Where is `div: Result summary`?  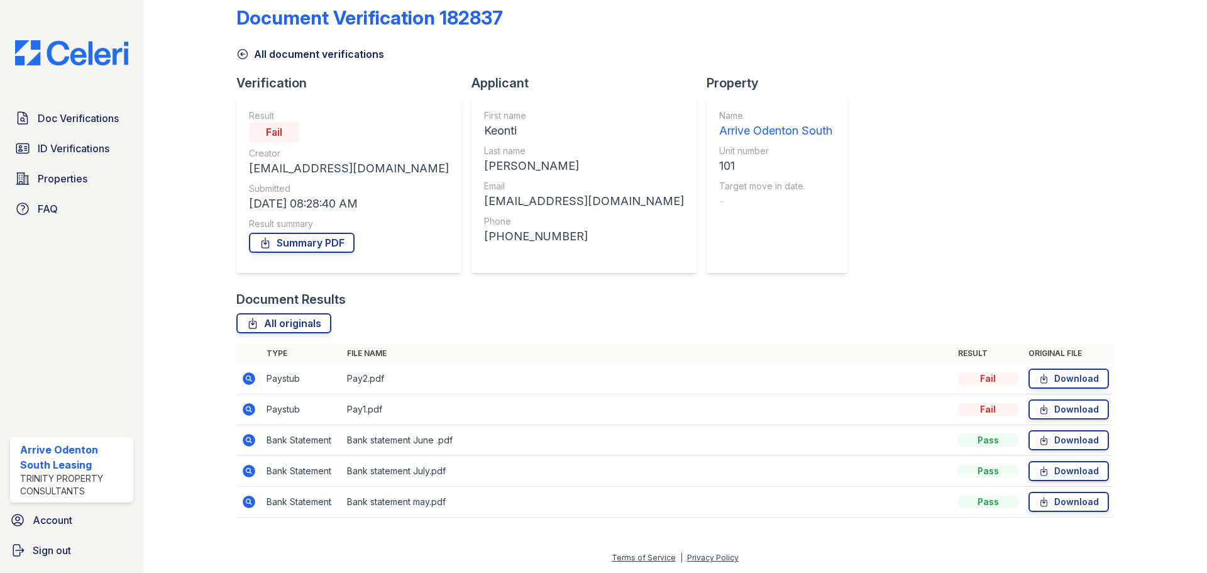 div: Result summary is located at coordinates (349, 224).